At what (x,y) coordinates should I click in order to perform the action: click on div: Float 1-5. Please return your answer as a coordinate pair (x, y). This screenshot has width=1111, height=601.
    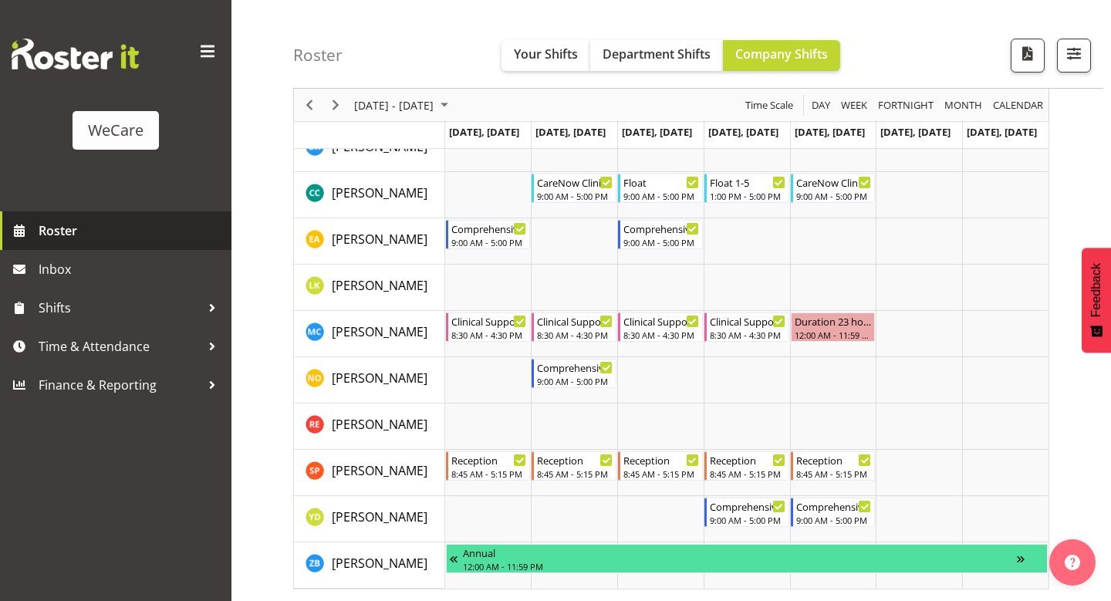
    Looking at the image, I should click on (748, 182).